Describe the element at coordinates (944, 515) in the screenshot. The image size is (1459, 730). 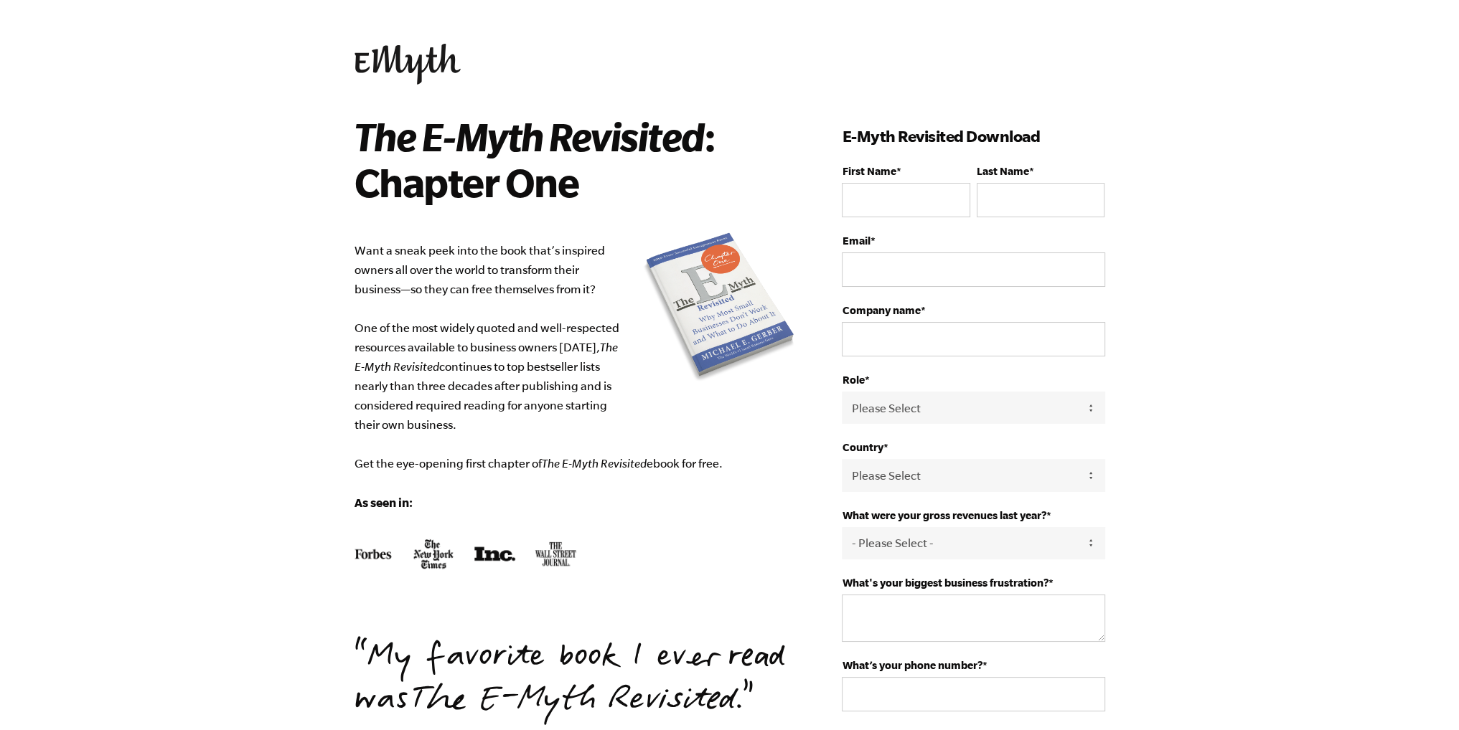
I see `span: What were your gross revenues last year?` at that location.